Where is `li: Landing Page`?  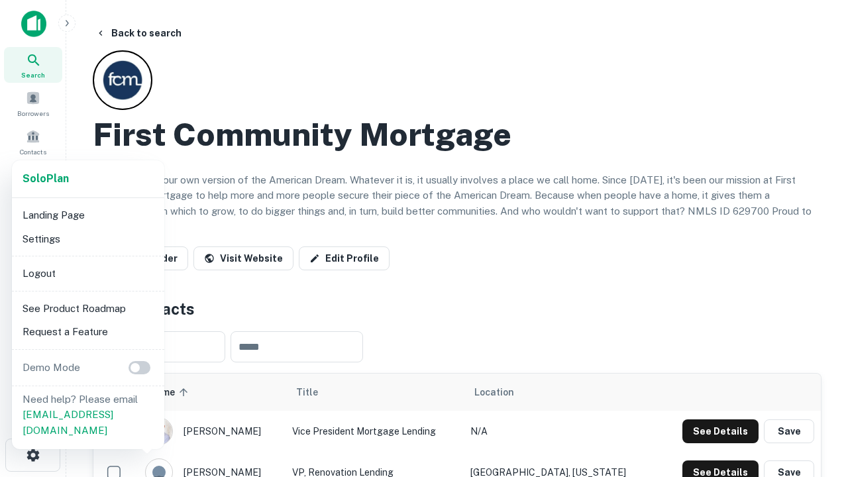 li: Landing Page is located at coordinates (88, 215).